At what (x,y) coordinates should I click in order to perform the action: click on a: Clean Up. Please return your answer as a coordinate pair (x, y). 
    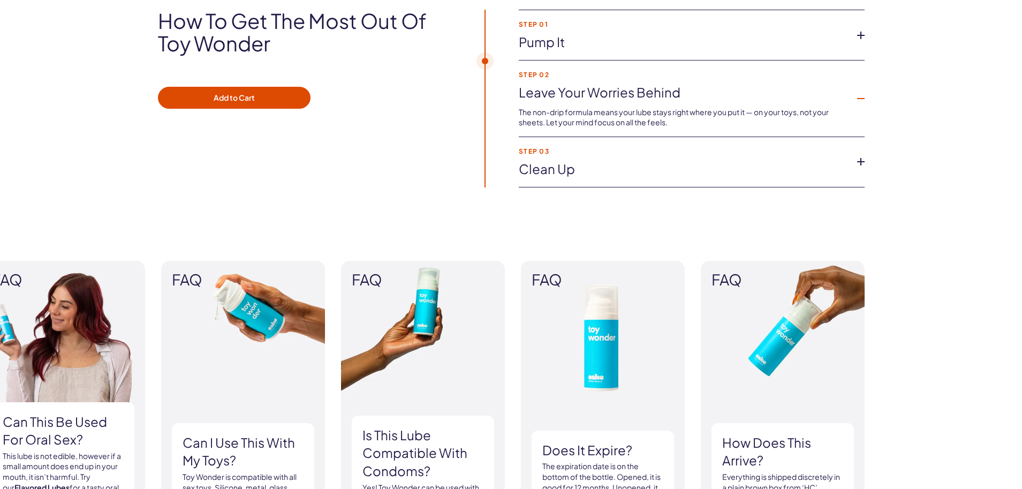
    Looking at the image, I should click on (683, 169).